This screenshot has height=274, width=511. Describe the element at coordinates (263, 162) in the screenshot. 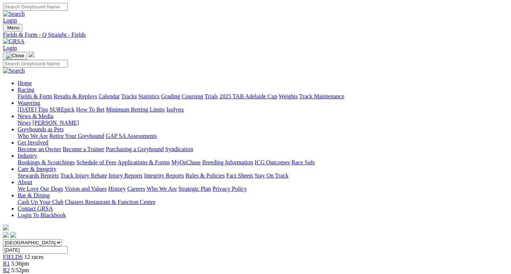

I see `div: Industry` at that location.